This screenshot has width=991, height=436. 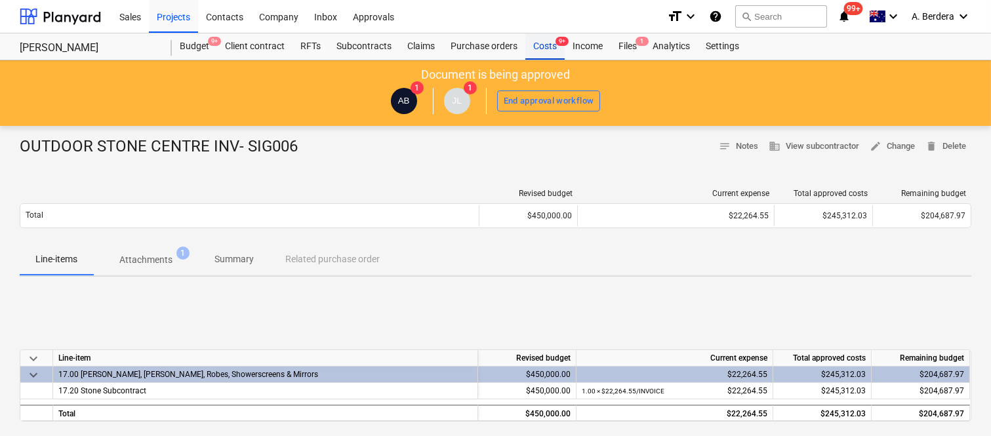 What do you see at coordinates (814, 146) in the screenshot?
I see `button: View subcontractor` at bounding box center [814, 146].